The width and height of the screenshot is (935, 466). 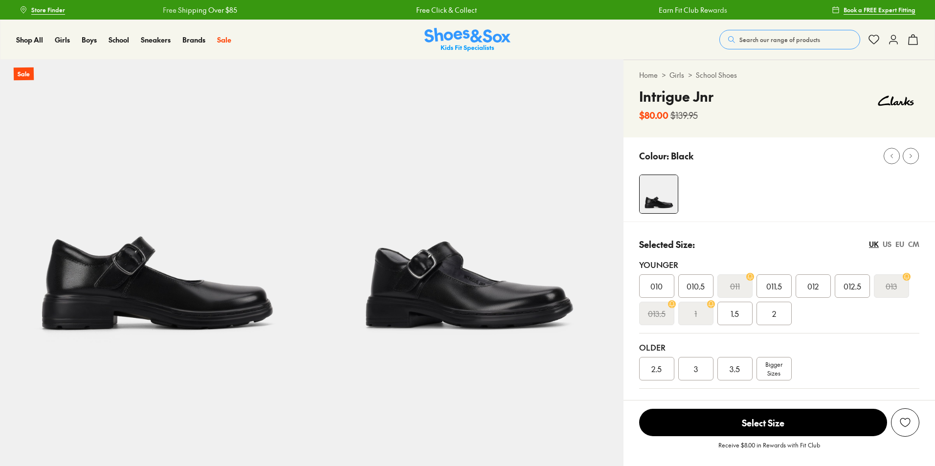 I want to click on span: School, so click(x=119, y=40).